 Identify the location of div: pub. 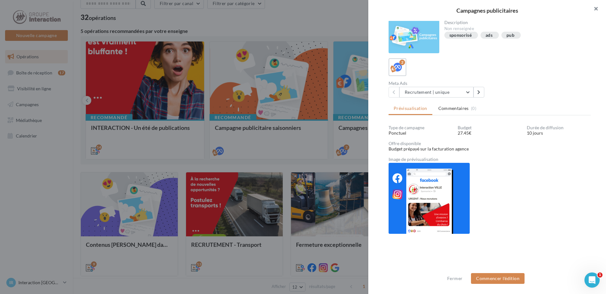
(510, 35).